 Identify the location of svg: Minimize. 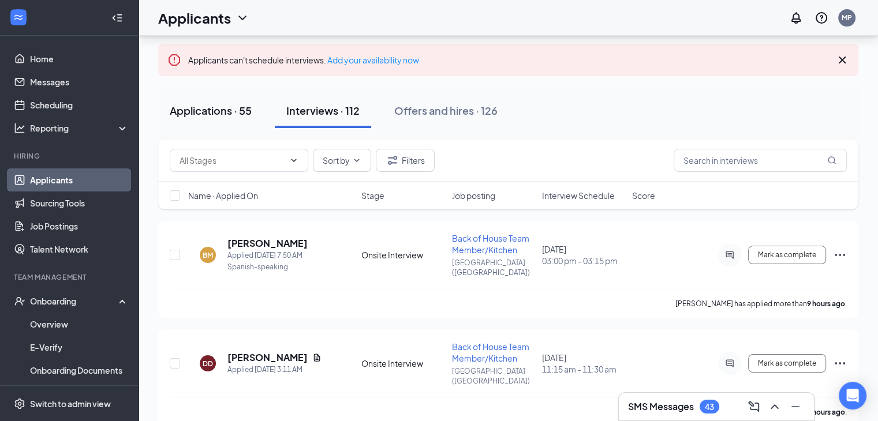
(795, 407).